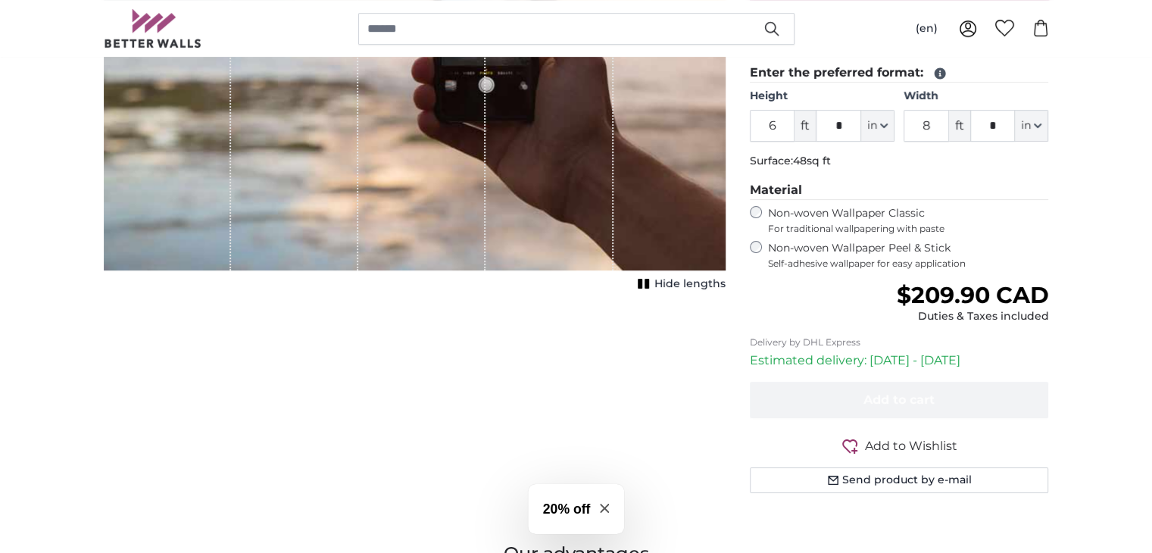  What do you see at coordinates (822, 96) in the screenshot?
I see `label: Height` at bounding box center [822, 96].